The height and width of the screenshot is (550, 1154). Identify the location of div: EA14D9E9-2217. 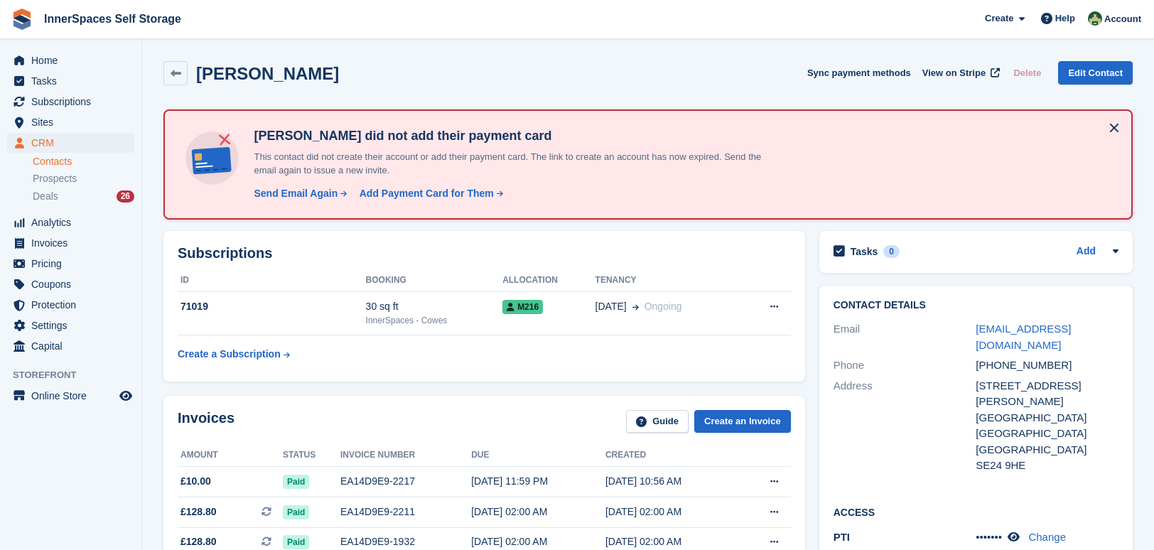
(406, 481).